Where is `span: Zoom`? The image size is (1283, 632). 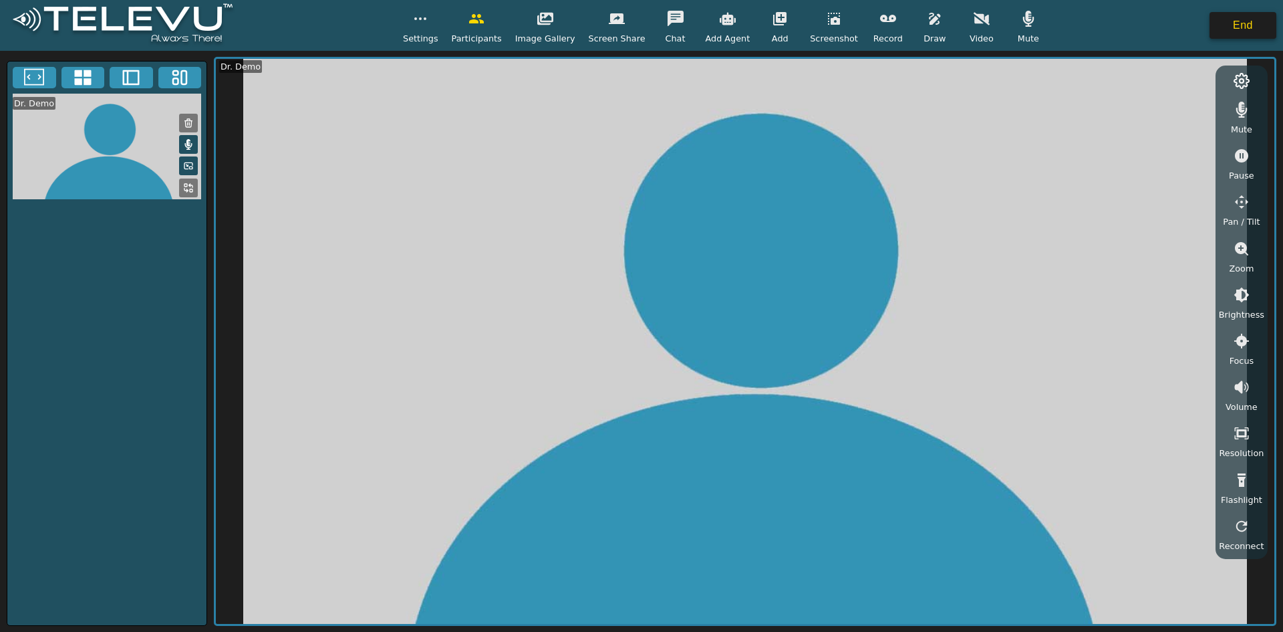
span: Zoom is located at coordinates (1241, 268).